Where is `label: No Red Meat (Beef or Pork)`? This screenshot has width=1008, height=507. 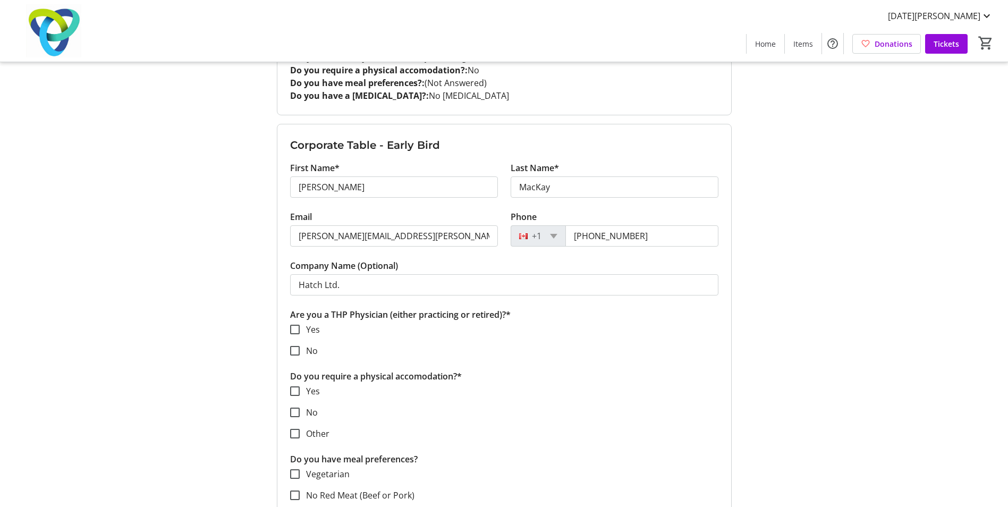
label: No Red Meat (Beef or Pork) is located at coordinates (357, 495).